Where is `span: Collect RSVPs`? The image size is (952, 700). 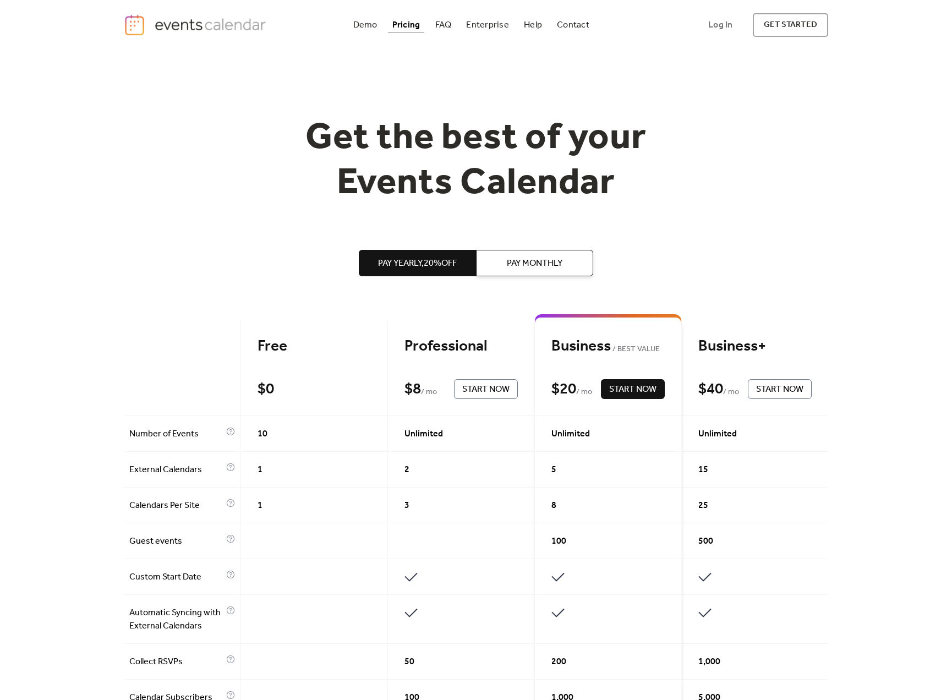
span: Collect RSVPs is located at coordinates (176, 662).